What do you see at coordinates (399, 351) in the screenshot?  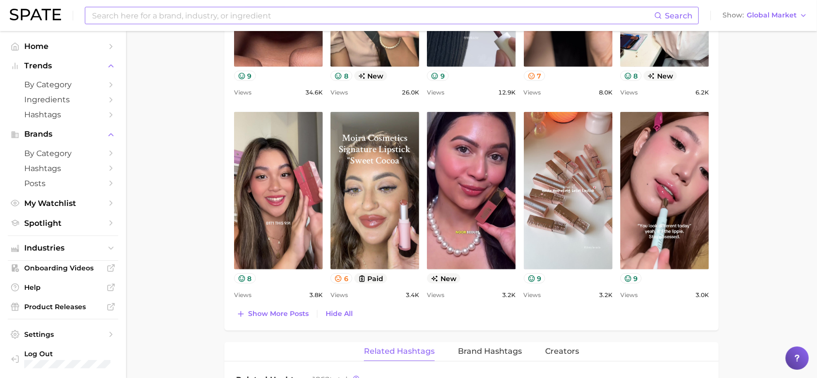 I see `span: Related Hashtags` at bounding box center [399, 351].